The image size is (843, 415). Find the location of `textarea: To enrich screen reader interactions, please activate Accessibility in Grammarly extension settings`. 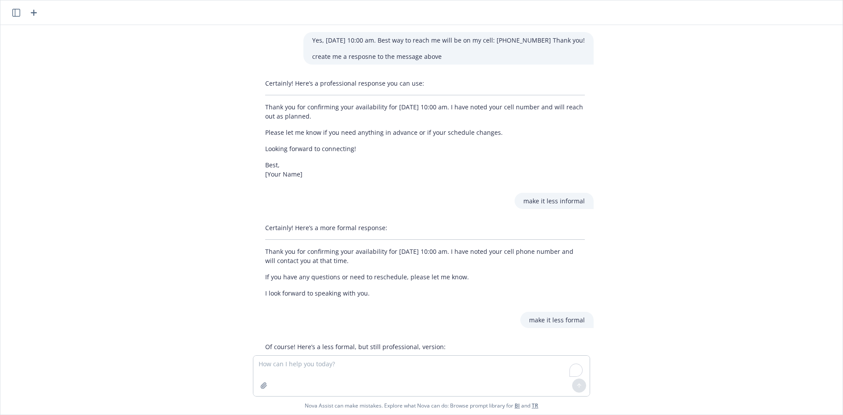

textarea: To enrich screen reader interactions, please activate Accessibility in Grammarly extension settings is located at coordinates (421, 376).